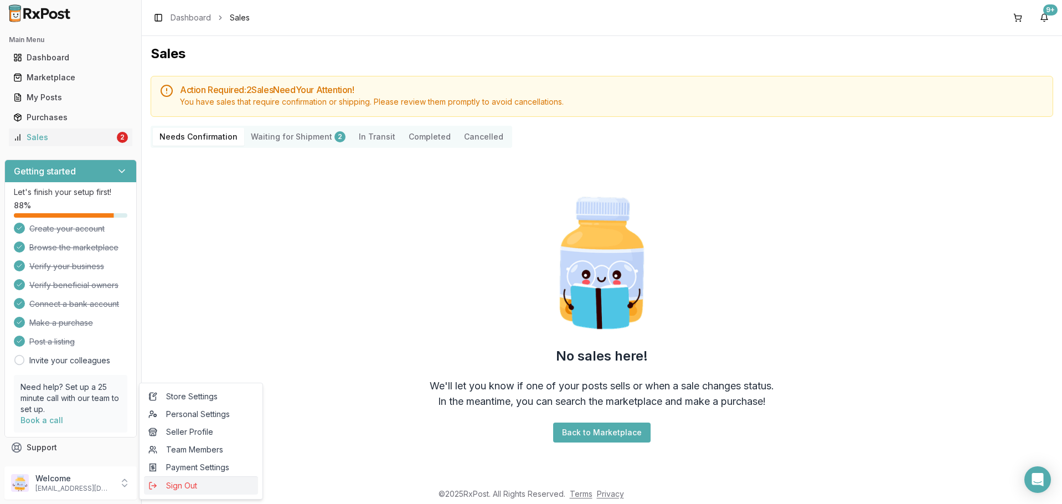 The image size is (1062, 504). Describe the element at coordinates (602, 356) in the screenshot. I see `h2: No sales here!` at that location.